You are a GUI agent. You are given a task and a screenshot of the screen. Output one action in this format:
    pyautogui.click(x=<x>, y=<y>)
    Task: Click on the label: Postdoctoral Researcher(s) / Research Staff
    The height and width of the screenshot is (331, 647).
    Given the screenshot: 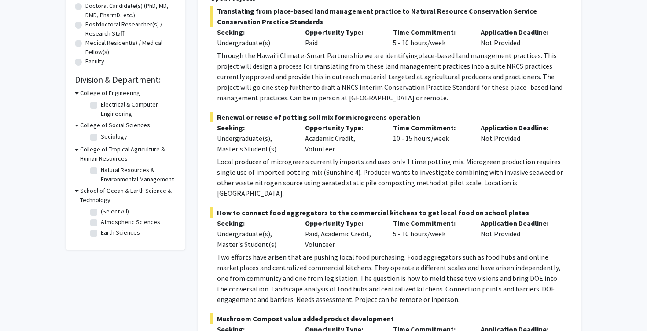 What is the action you would take?
    pyautogui.click(x=131, y=29)
    